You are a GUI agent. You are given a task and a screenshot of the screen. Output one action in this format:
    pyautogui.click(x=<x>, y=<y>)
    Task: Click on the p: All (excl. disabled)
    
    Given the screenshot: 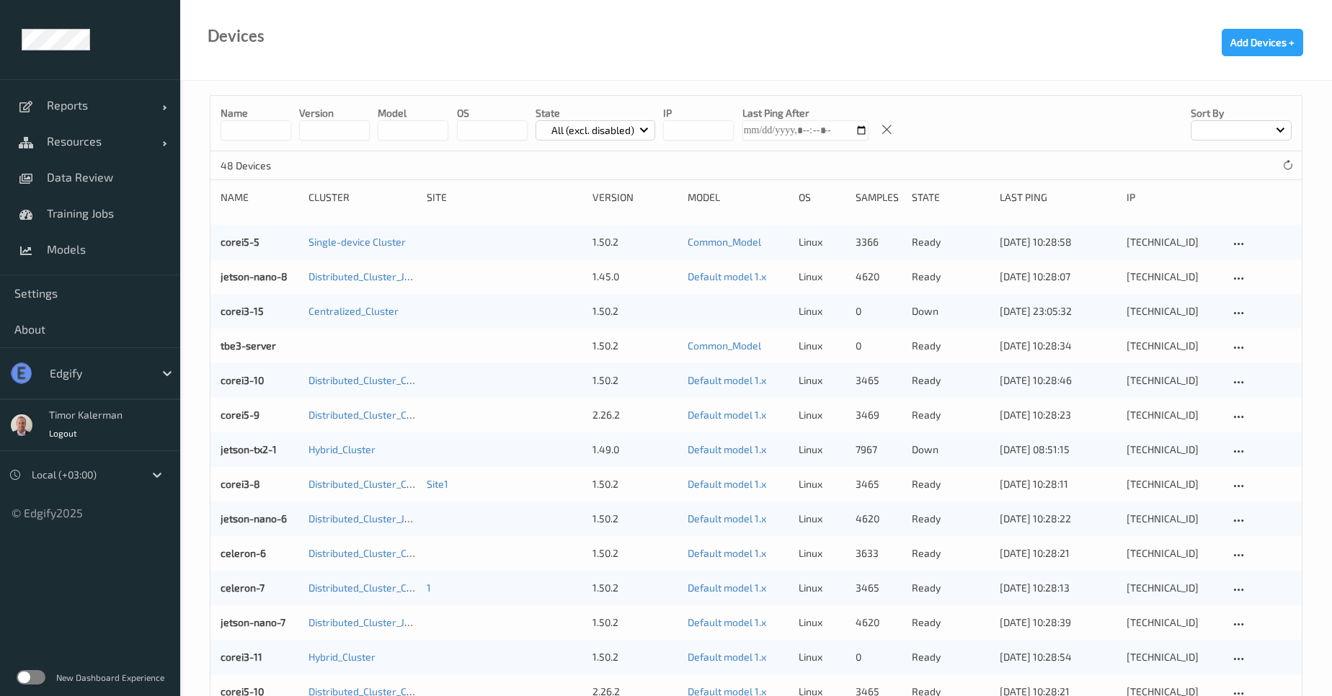 What is the action you would take?
    pyautogui.click(x=592, y=130)
    